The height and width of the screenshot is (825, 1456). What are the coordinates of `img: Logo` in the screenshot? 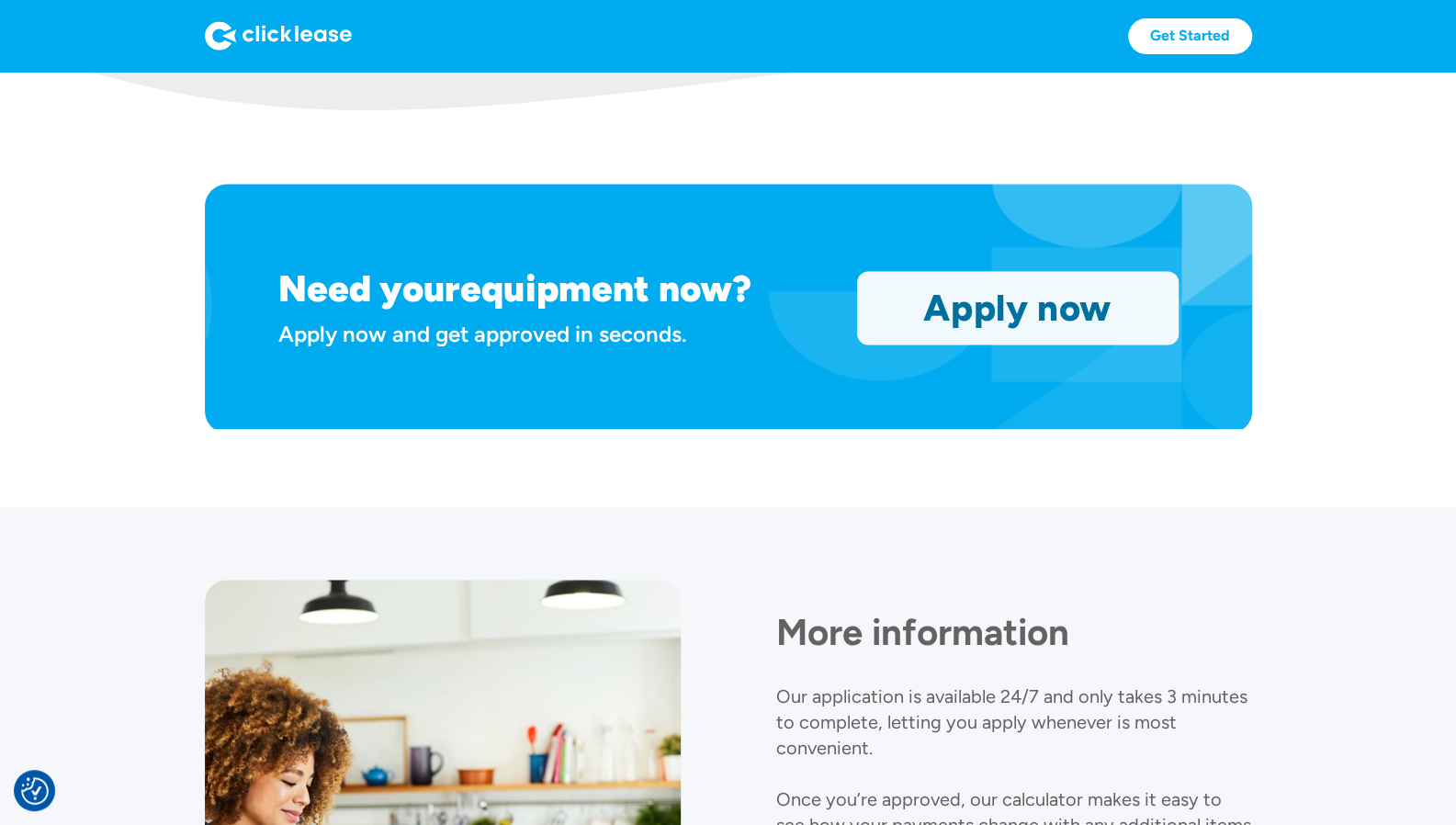 It's located at (278, 36).